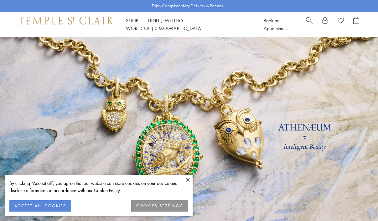  What do you see at coordinates (159, 206) in the screenshot?
I see `button: COOKIES SETTINGS` at bounding box center [159, 206].